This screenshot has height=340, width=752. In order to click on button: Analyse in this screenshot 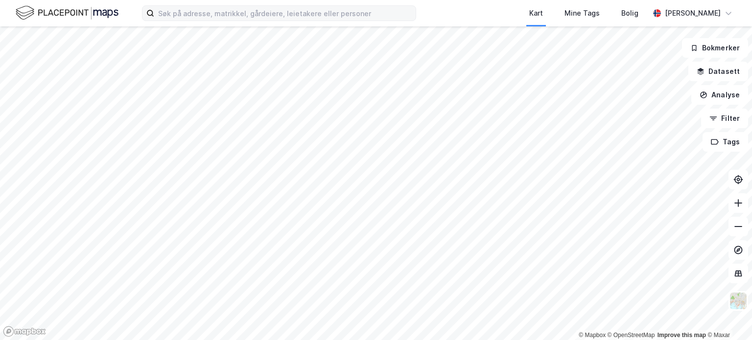, I will do `click(719, 95)`.